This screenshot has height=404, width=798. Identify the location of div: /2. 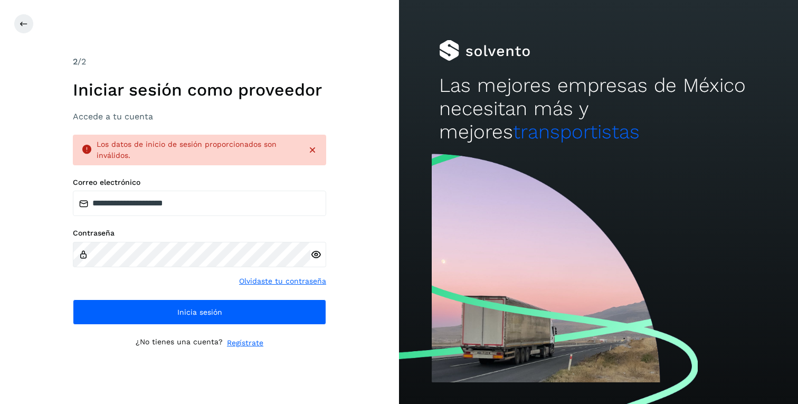
(199, 62).